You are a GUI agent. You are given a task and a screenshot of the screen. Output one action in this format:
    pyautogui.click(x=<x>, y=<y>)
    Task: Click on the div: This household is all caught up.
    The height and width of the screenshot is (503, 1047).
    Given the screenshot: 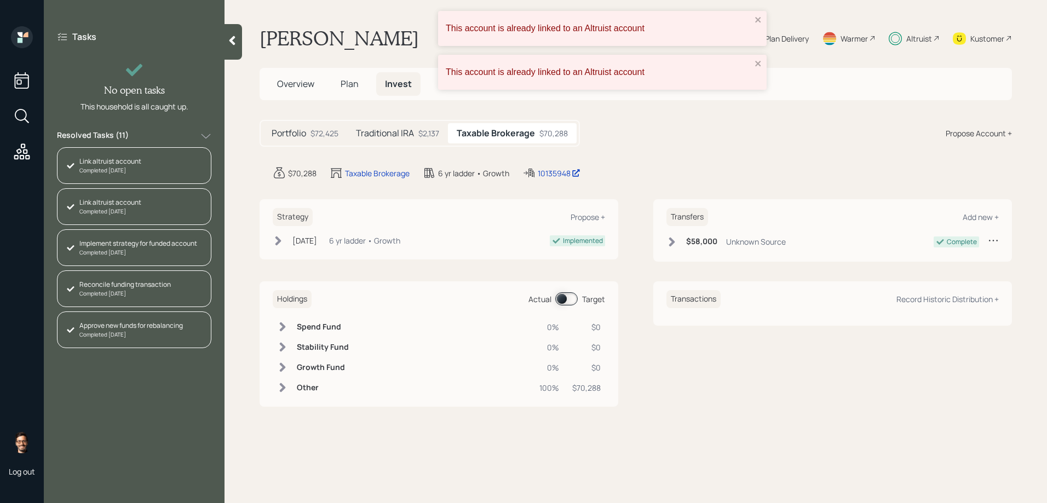 What is the action you would take?
    pyautogui.click(x=134, y=106)
    